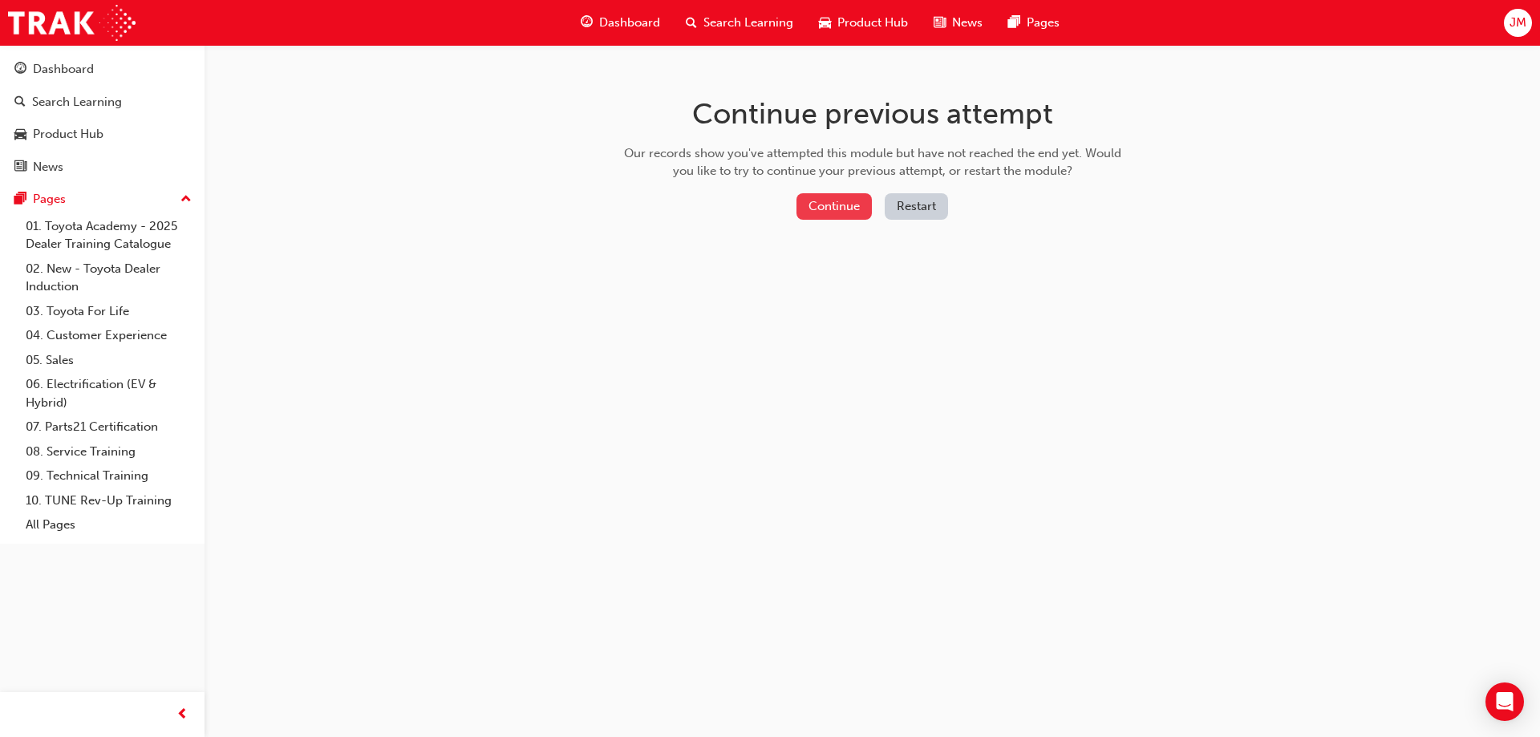 This screenshot has height=737, width=1540. I want to click on h1: Continue previous attempt, so click(873, 114).